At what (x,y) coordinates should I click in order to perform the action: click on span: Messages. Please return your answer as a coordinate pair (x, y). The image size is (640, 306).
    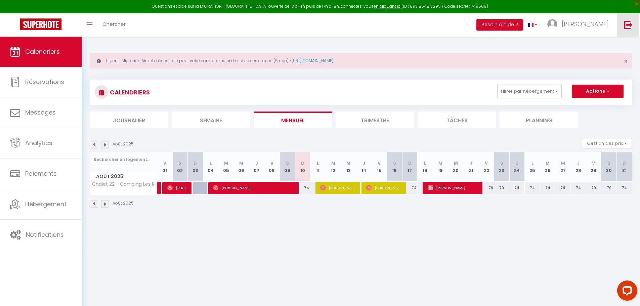
    Looking at the image, I should click on (40, 112).